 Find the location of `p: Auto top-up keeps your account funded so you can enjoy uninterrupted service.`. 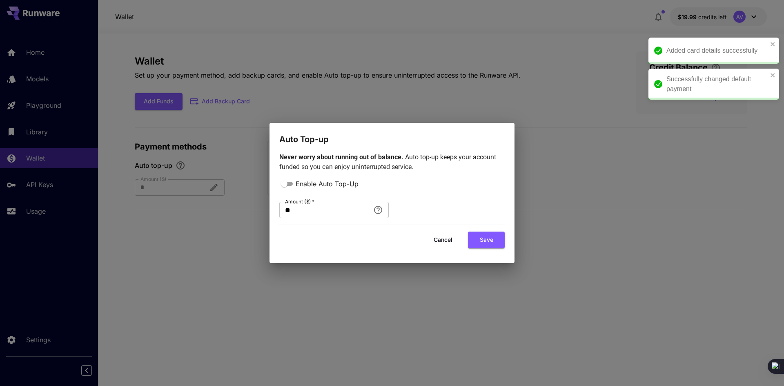

p: Auto top-up keeps your account funded so you can enjoy uninterrupted service. is located at coordinates (392, 162).